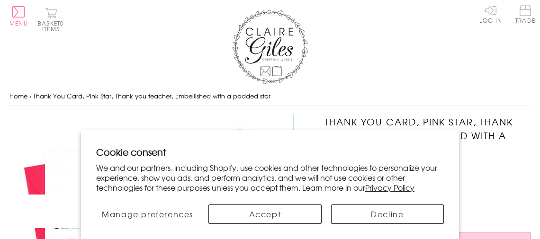 The width and height of the screenshot is (540, 239). Describe the element at coordinates (18, 16) in the screenshot. I see `button: Menu` at that location.